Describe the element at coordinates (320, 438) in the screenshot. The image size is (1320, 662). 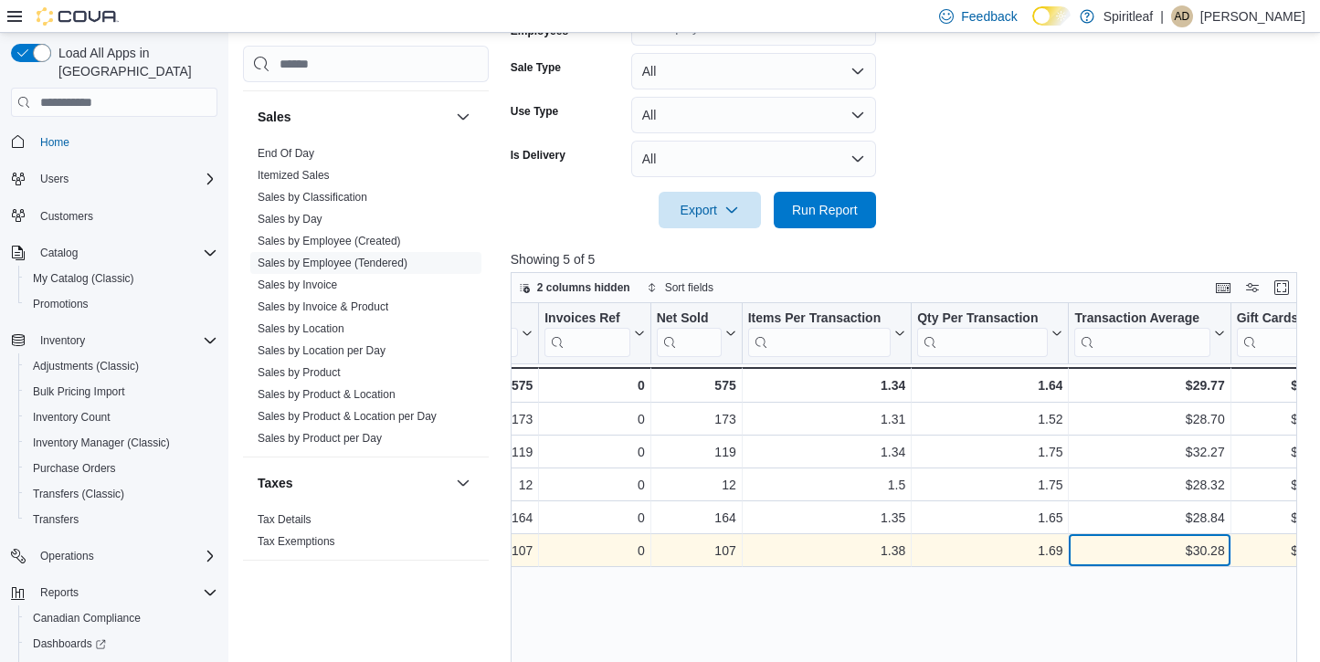
I see `a: Sales by Product per Day` at that location.